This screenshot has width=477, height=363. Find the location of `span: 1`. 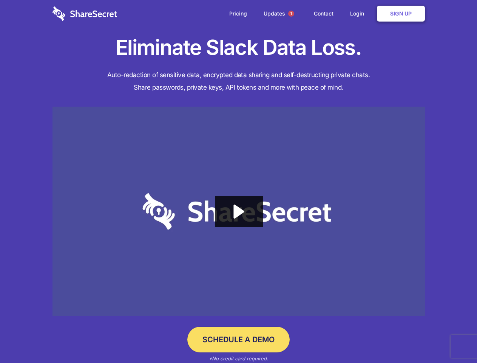

span: 1 is located at coordinates (291, 14).